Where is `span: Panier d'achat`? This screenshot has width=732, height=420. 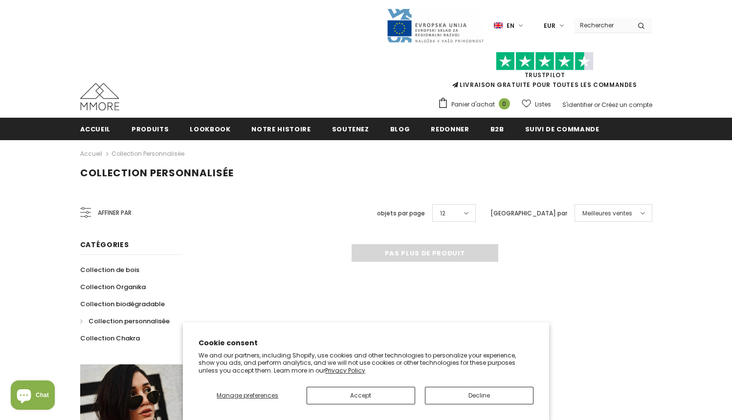
span: Panier d'achat is located at coordinates (473, 105).